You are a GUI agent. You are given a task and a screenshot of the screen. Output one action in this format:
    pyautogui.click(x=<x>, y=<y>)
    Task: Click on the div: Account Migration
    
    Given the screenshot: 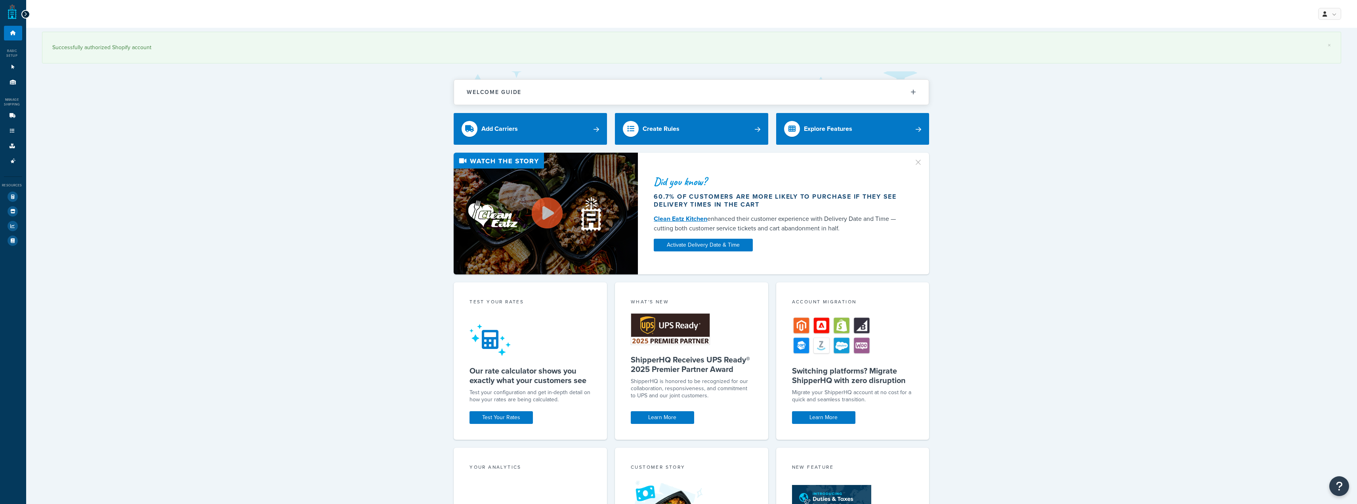 What is the action you would take?
    pyautogui.click(x=853, y=302)
    